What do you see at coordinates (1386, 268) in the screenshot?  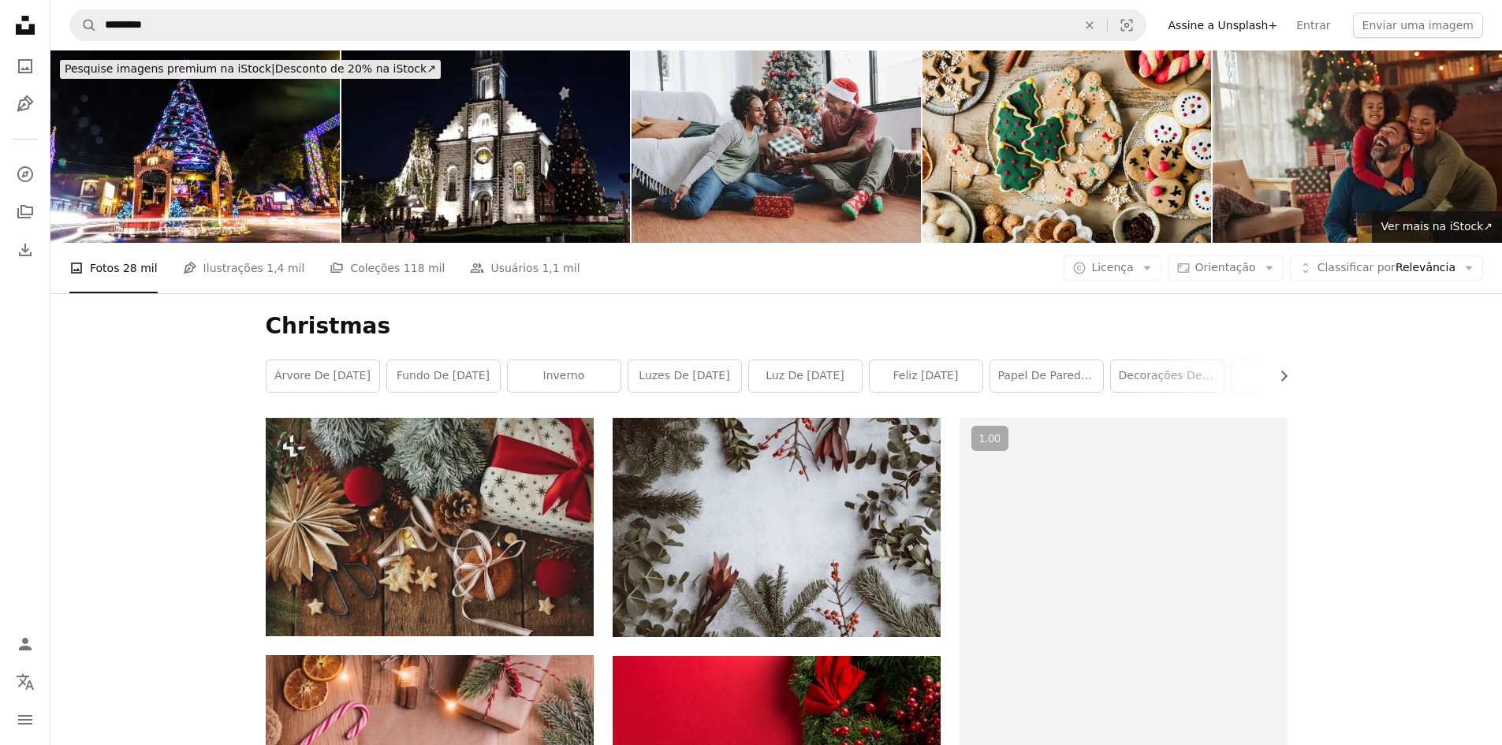 I see `span: Relevância` at bounding box center [1386, 268].